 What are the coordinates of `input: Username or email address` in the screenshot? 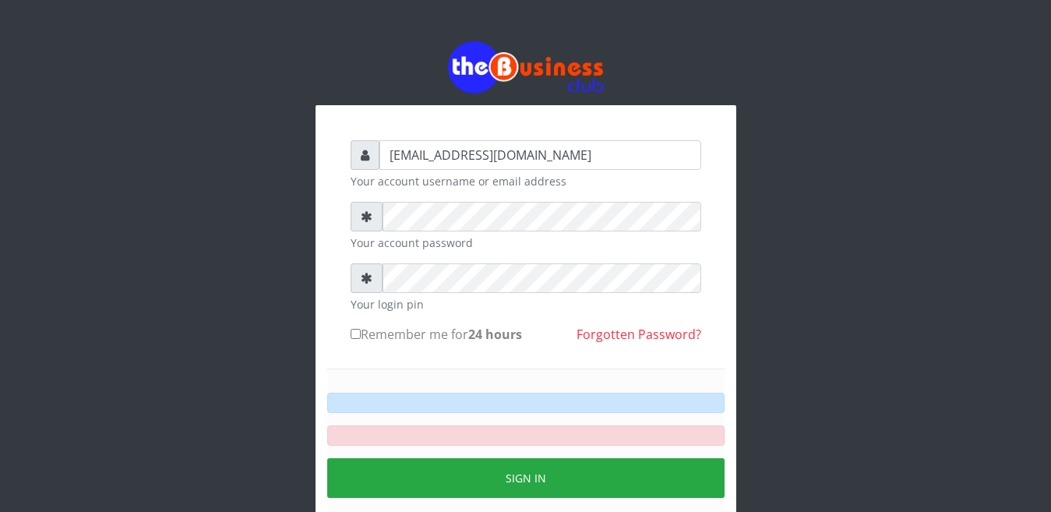 It's located at (540, 155).